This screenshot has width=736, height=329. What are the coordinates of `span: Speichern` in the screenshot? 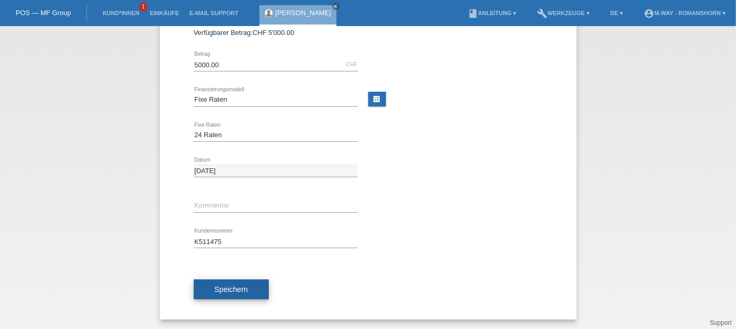 It's located at (231, 289).